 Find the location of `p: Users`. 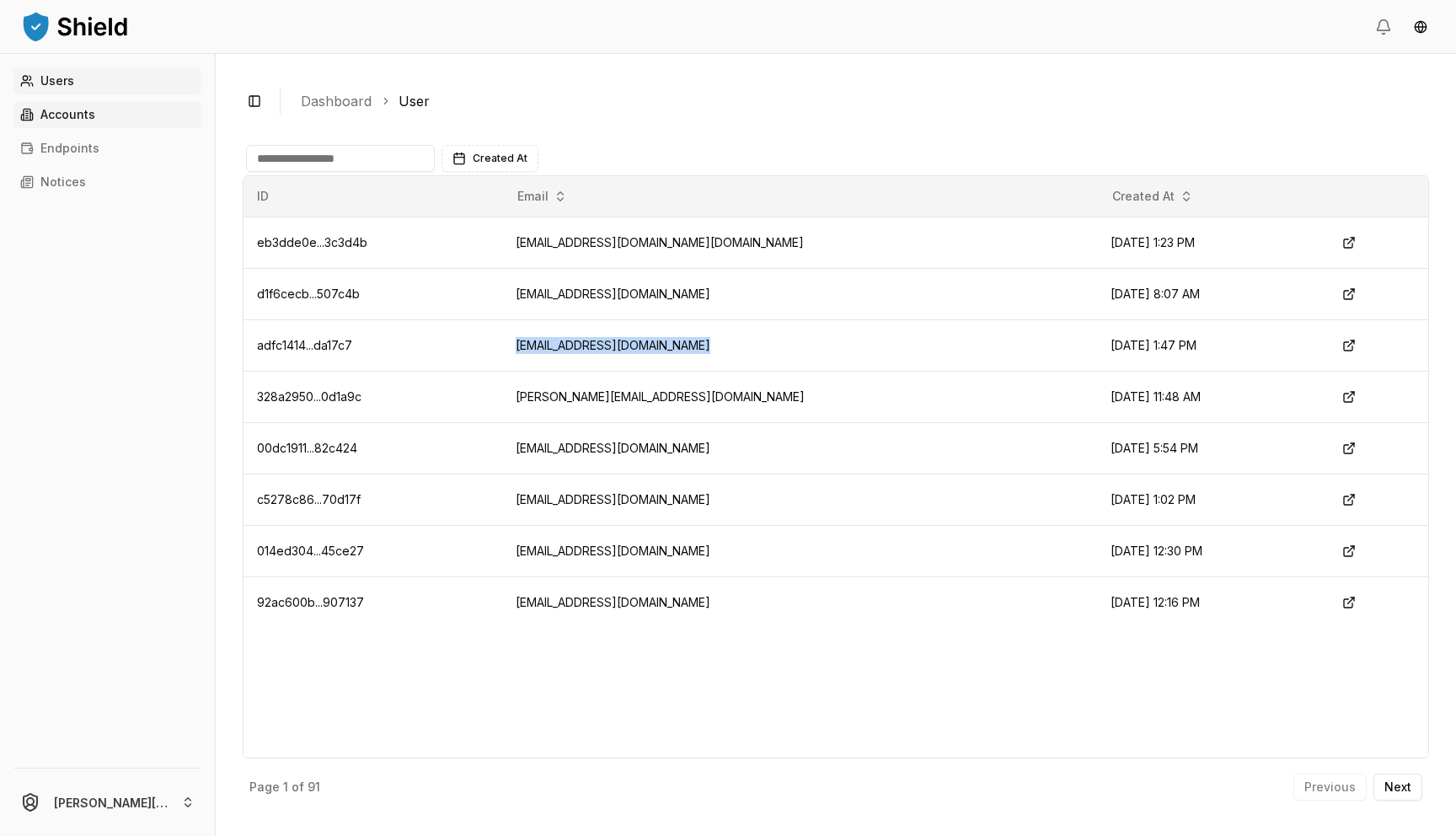

p: Users is located at coordinates (58, 81).